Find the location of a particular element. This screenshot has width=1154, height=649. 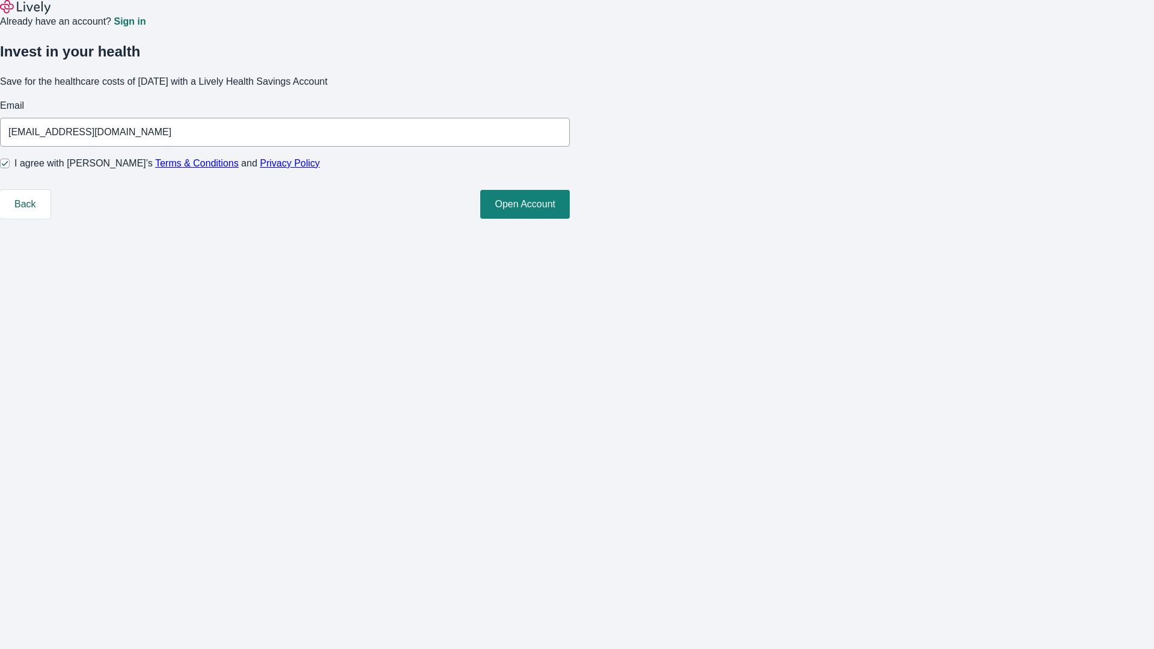

button: Open Account is located at coordinates (525, 204).